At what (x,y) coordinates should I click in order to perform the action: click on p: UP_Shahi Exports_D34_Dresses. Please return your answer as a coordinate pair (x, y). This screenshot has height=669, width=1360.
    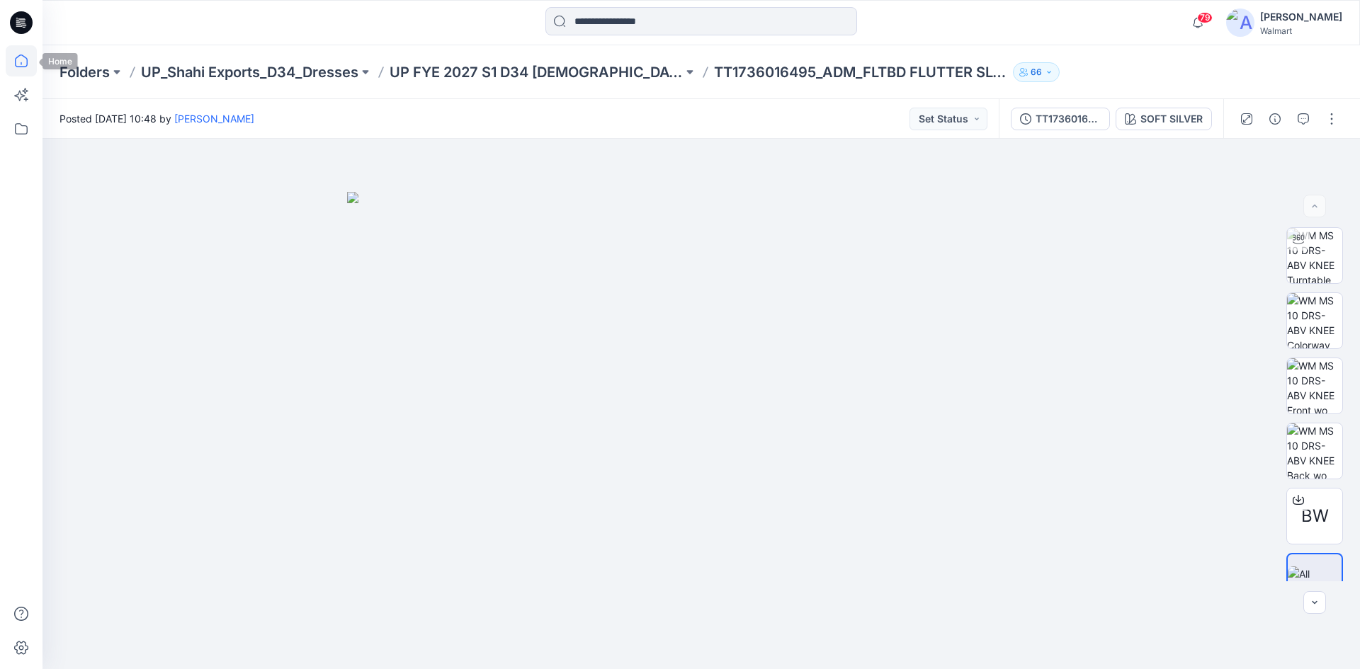
    Looking at the image, I should click on (249, 72).